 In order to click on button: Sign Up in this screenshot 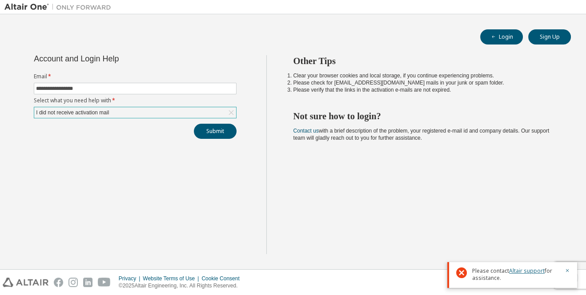, I will do `click(550, 37)`.